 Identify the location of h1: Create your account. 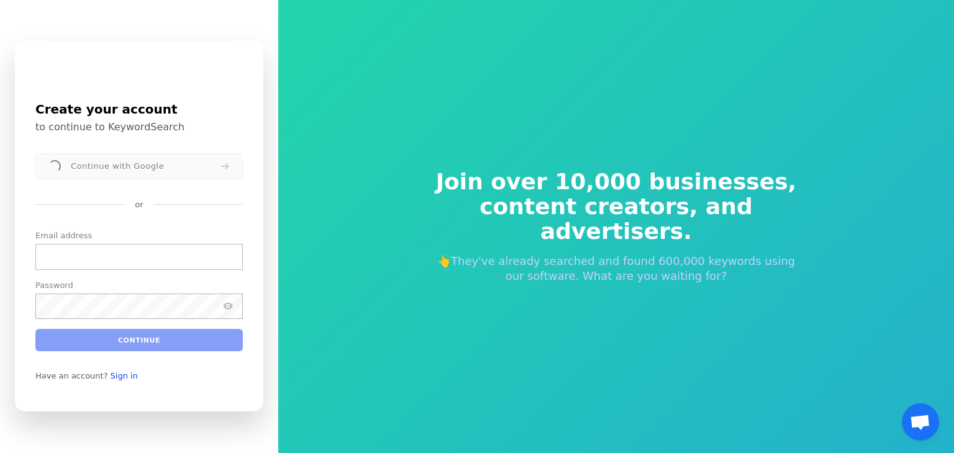
(139, 109).